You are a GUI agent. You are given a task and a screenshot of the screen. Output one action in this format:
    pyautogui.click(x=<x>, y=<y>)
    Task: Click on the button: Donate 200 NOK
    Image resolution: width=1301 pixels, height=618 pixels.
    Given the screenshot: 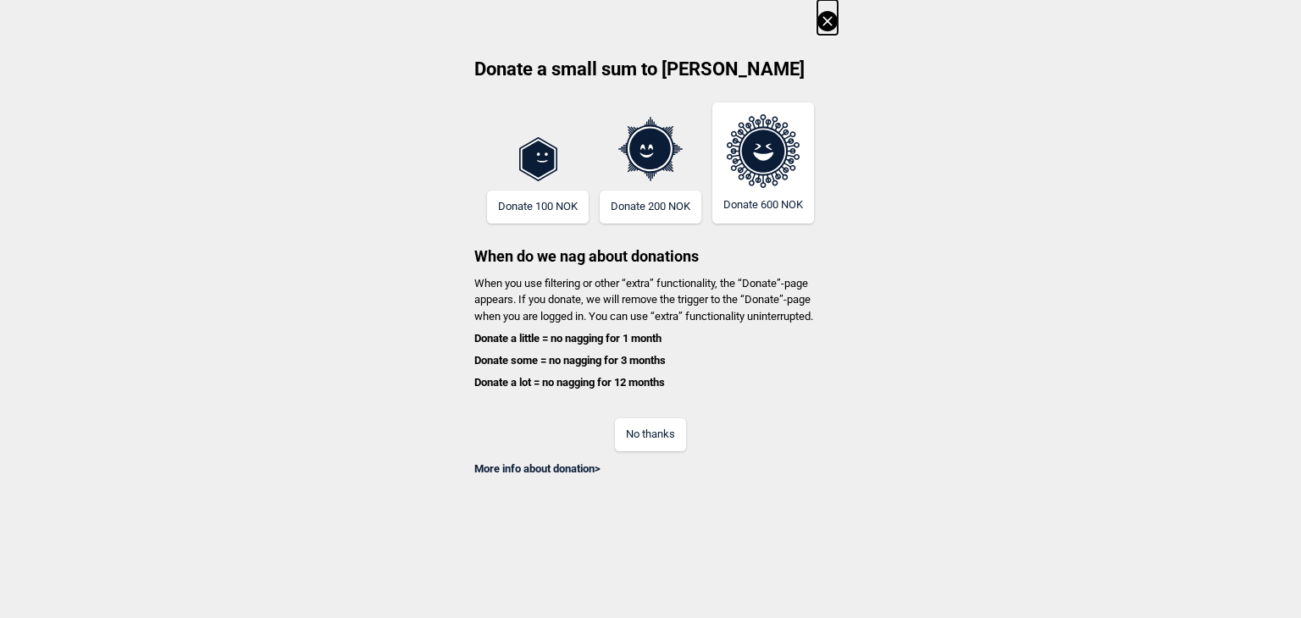 What is the action you would take?
    pyautogui.click(x=650, y=207)
    